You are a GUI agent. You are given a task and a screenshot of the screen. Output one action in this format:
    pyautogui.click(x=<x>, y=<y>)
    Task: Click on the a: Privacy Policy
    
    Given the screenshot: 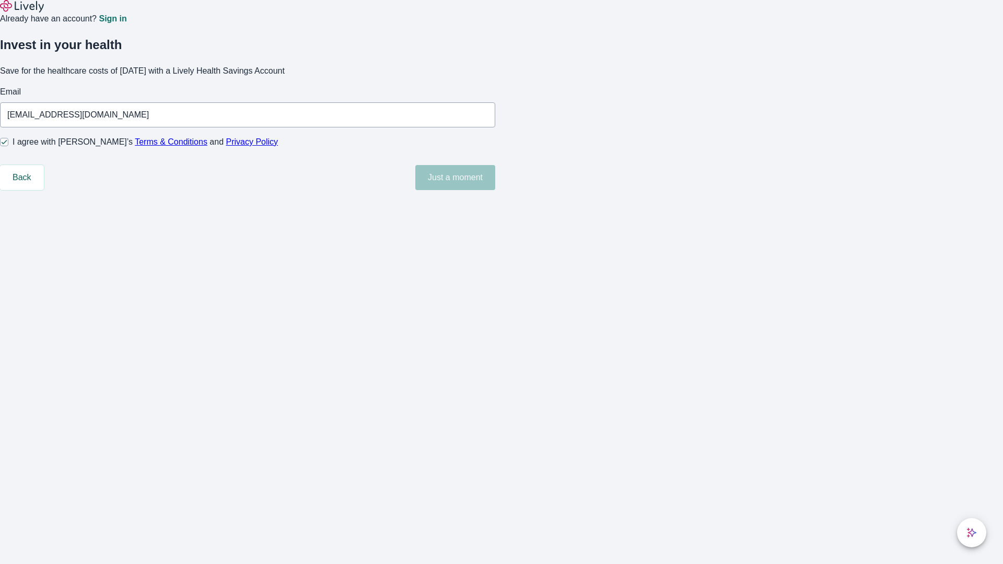 What is the action you would take?
    pyautogui.click(x=252, y=142)
    